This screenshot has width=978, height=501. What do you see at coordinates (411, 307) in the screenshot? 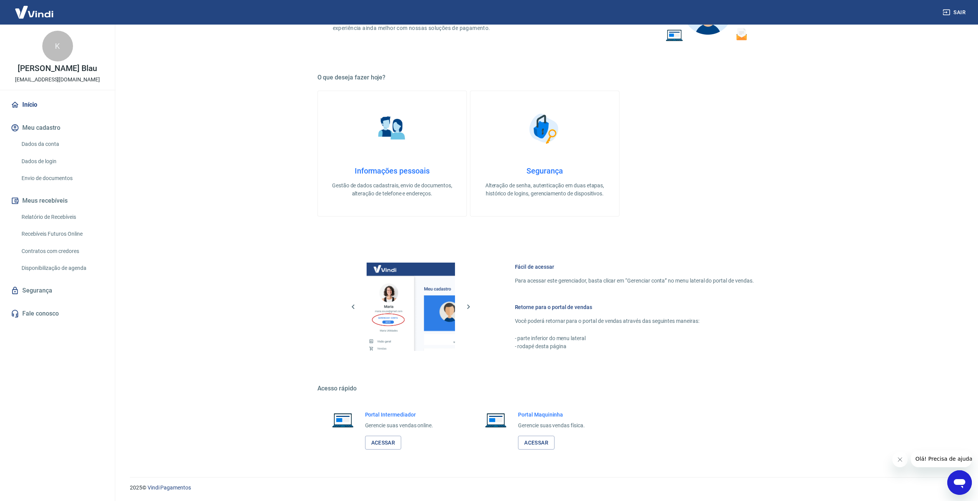
I see `img: Imagem da dashboard mostrando o botão de gerenciar conta na sidebar no lado esquerdo` at bounding box center [411, 307].